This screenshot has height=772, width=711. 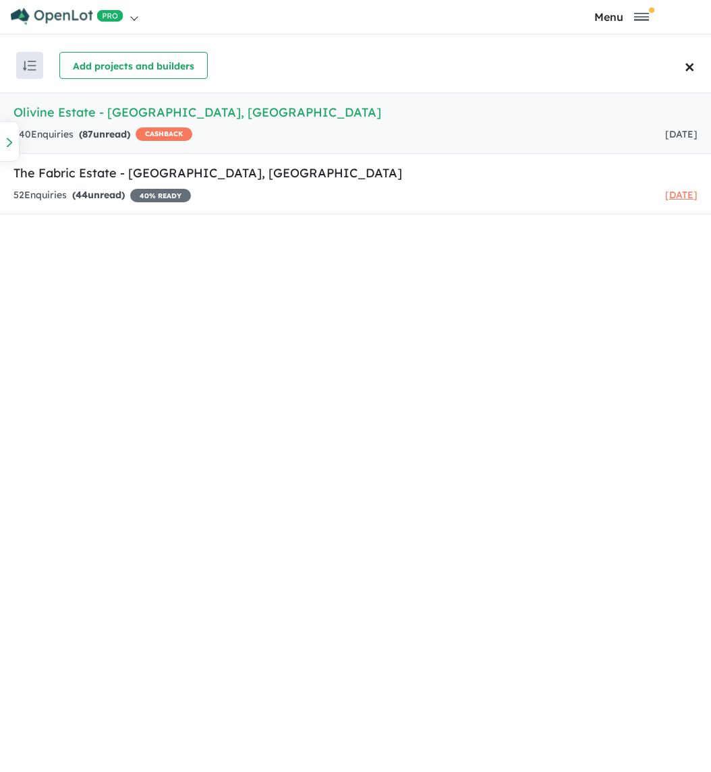 What do you see at coordinates (621, 16) in the screenshot?
I see `button: Toggle navigation` at bounding box center [621, 16].